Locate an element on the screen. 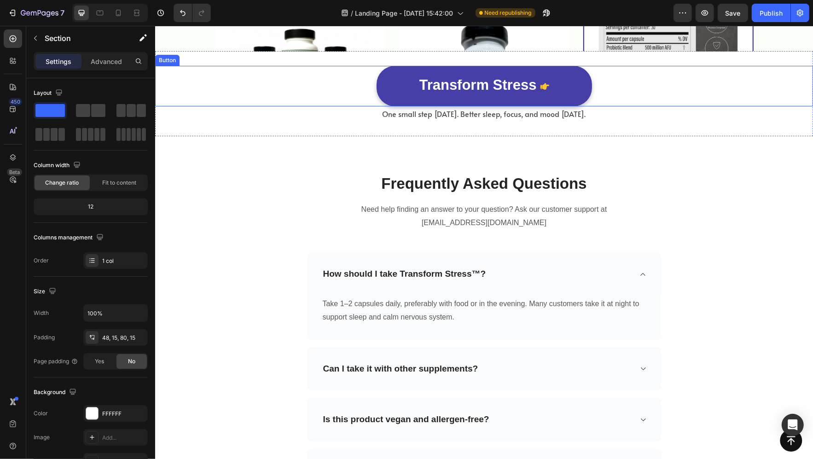 The height and width of the screenshot is (459, 813). div: Image is located at coordinates (41, 437).